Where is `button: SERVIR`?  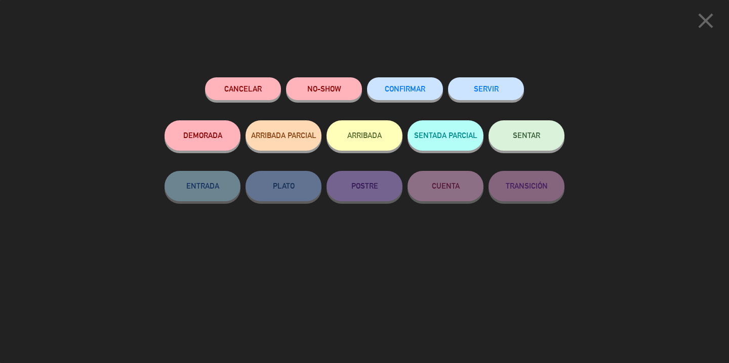 button: SERVIR is located at coordinates (486, 89).